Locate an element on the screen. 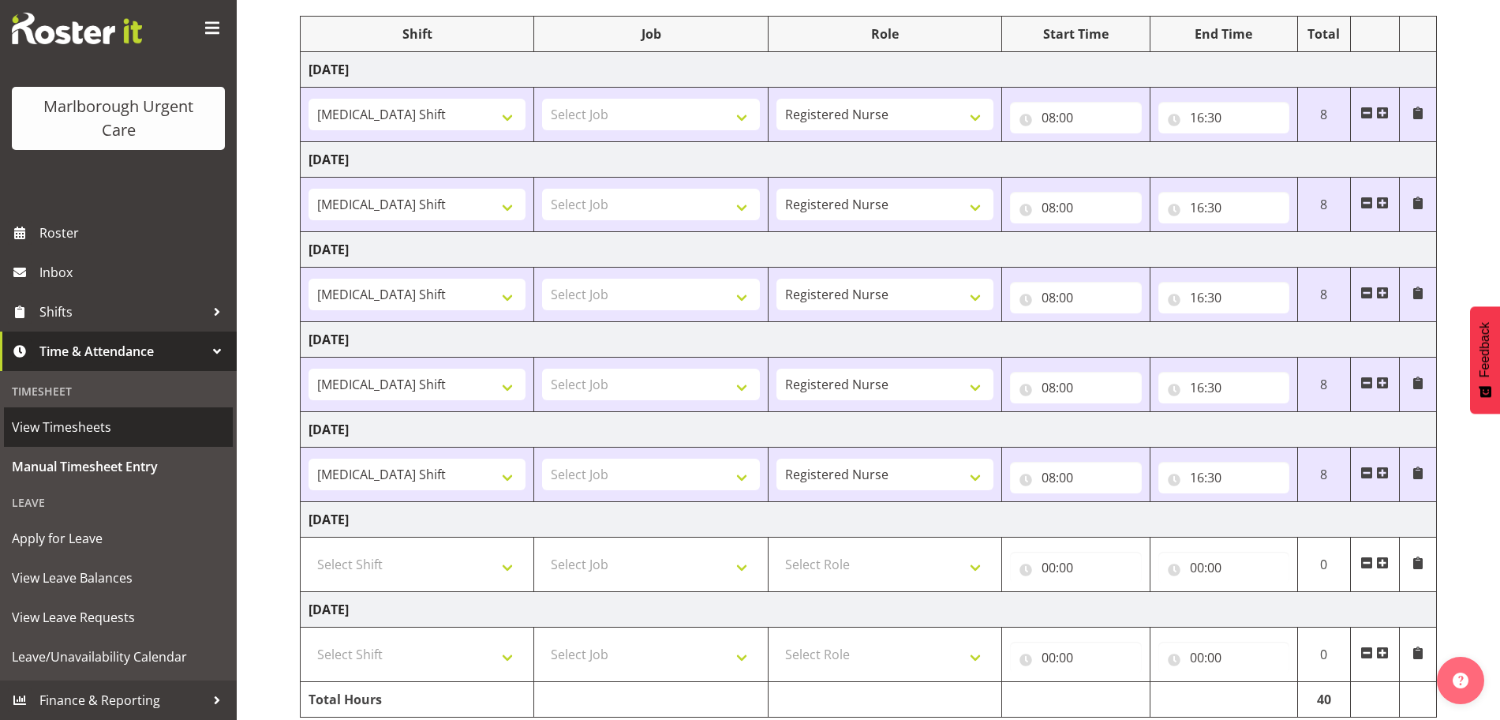 This screenshot has width=1500, height=720. span: View Leave Balances is located at coordinates (118, 578).